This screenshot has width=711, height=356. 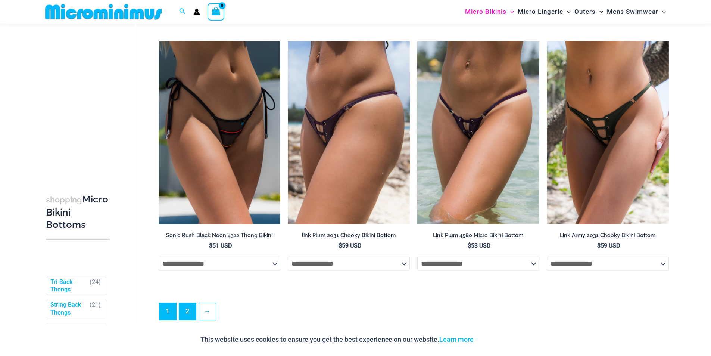 What do you see at coordinates (478, 133) in the screenshot?
I see `a: Link Plum 4580 Micro 01Link Plum 4580 Micro 02Link Plum 4580 Micro 02` at bounding box center [478, 133].